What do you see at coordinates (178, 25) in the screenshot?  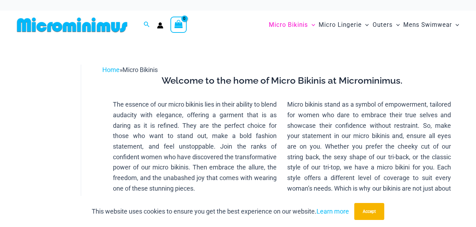 I see `a: View Shopping Cart, empty` at bounding box center [178, 25].